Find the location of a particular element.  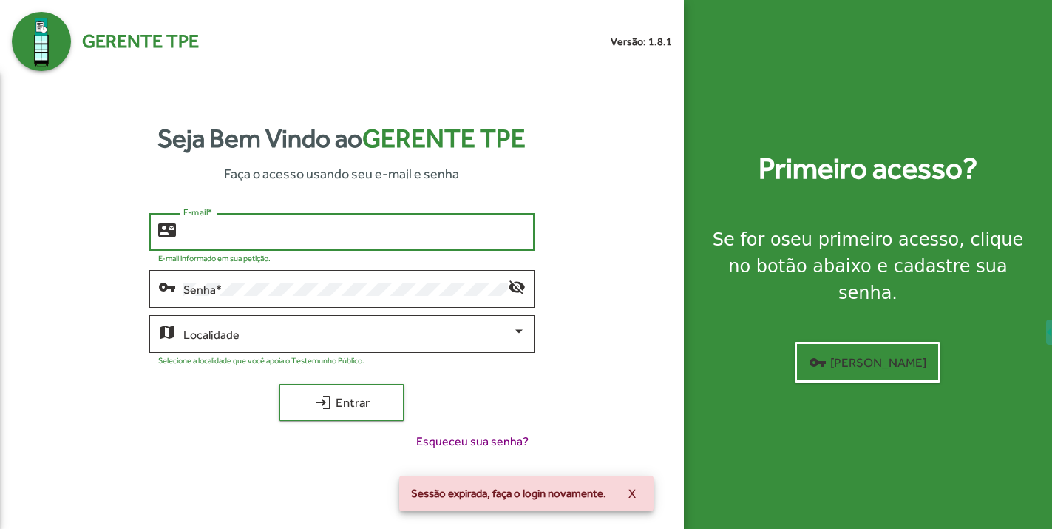

span: Faça o acesso usando seu e-mail e senha is located at coordinates (342, 173).